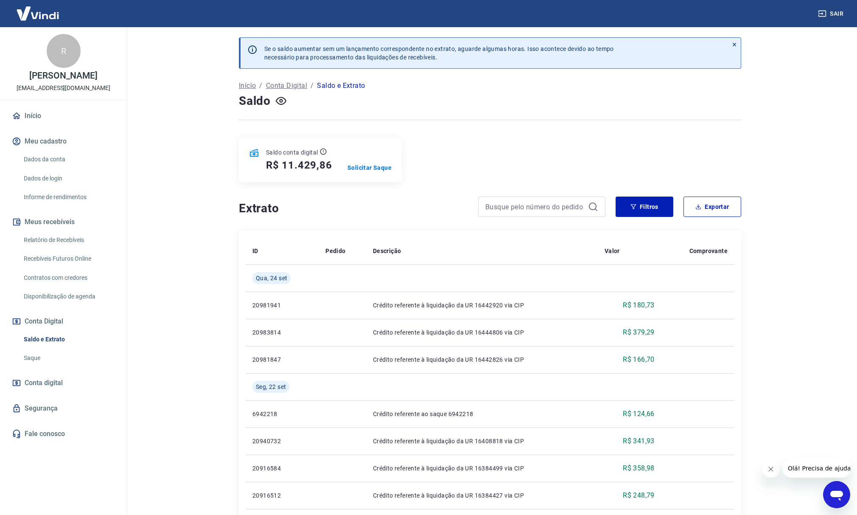  I want to click on p: Crédito referente à liquidação da UR 16442826 via CIP, so click(482, 359).